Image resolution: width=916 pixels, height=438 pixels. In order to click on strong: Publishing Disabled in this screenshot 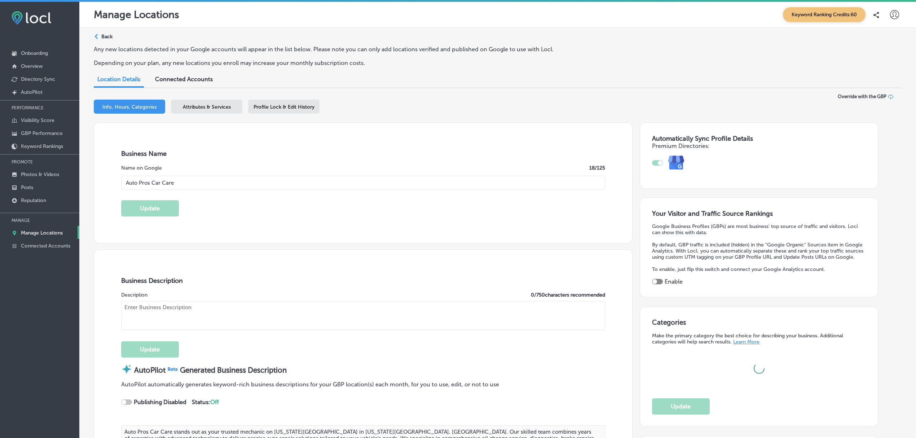, I will do `click(160, 402)`.